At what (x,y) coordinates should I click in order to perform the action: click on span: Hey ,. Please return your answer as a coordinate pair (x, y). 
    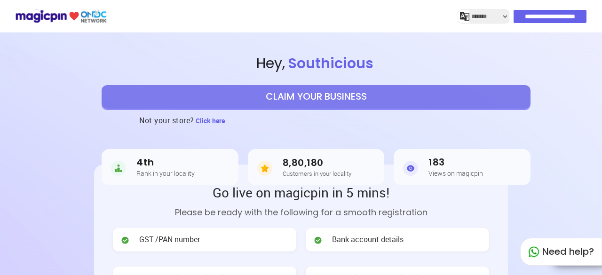
    Looking at the image, I should click on (316, 63).